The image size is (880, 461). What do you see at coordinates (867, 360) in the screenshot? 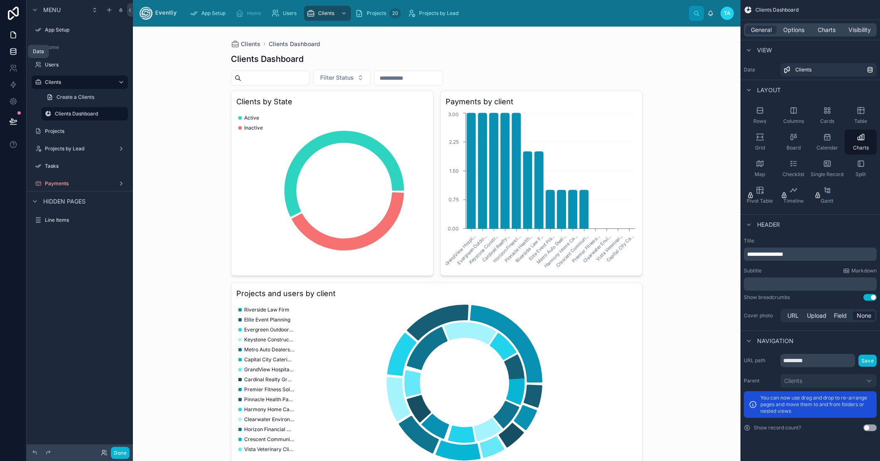
I see `button: Save` at bounding box center [867, 360].